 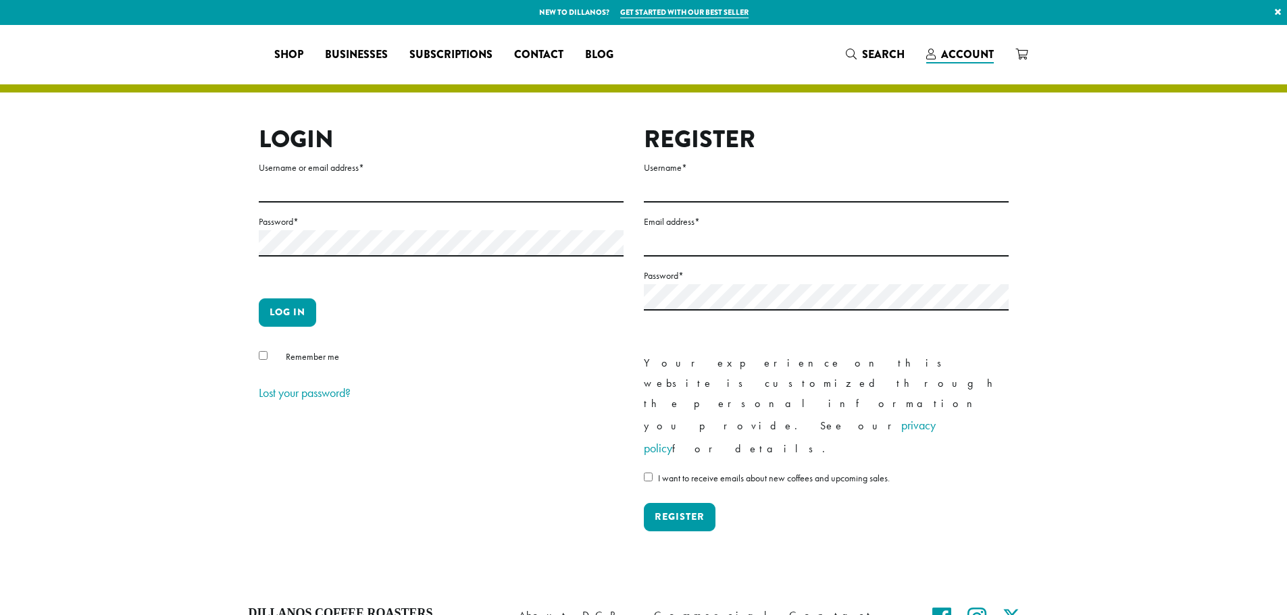 I want to click on span: Account, so click(x=967, y=54).